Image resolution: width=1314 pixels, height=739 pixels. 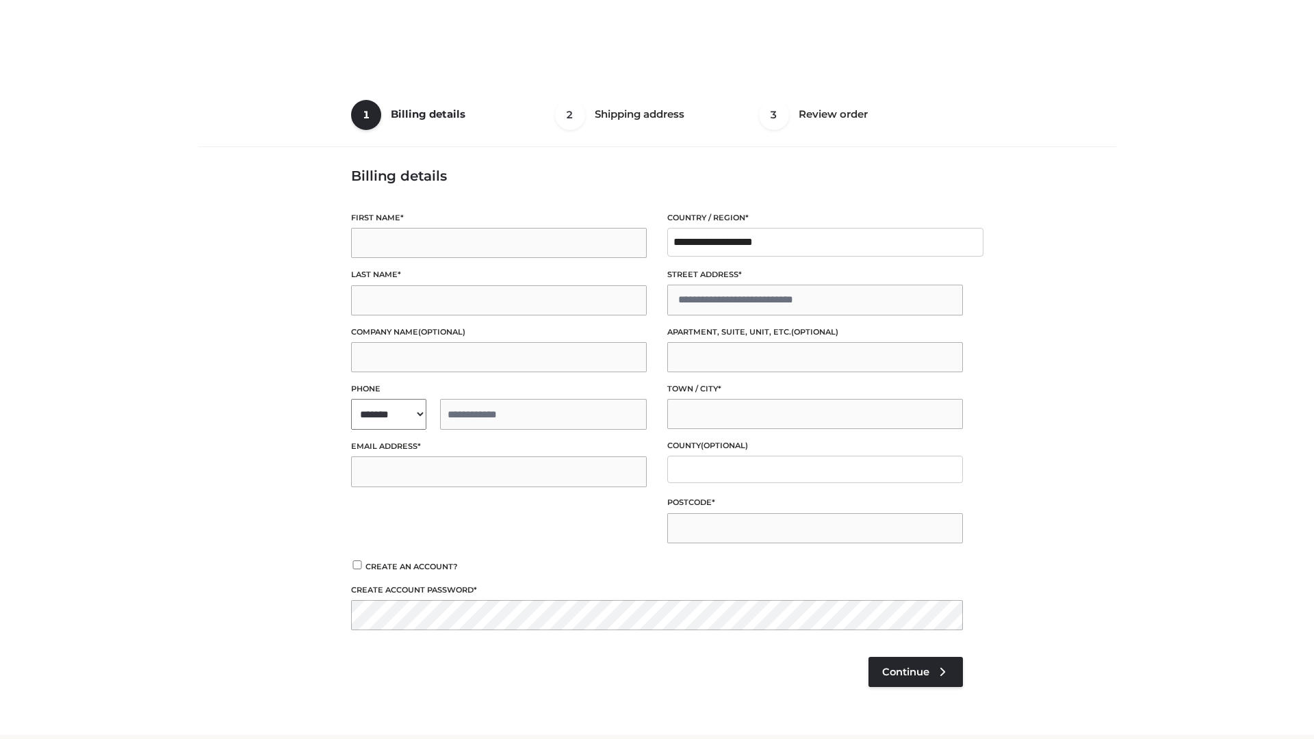 What do you see at coordinates (833, 114) in the screenshot?
I see `span: Review order` at bounding box center [833, 114].